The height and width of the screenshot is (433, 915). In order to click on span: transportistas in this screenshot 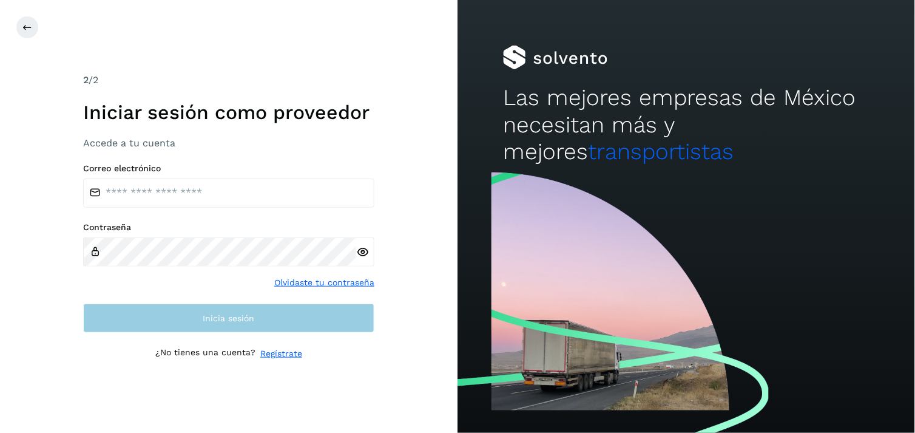, I will do `click(661, 151)`.